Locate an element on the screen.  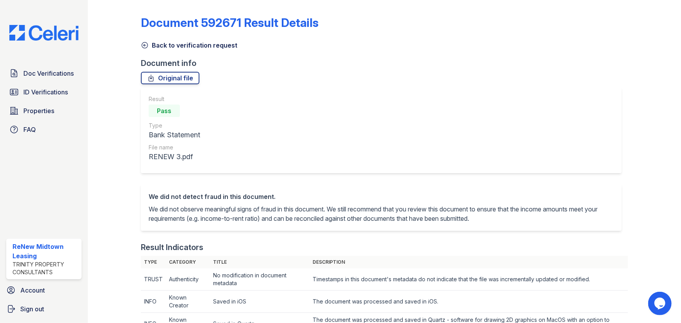
div: File name is located at coordinates (174, 148).